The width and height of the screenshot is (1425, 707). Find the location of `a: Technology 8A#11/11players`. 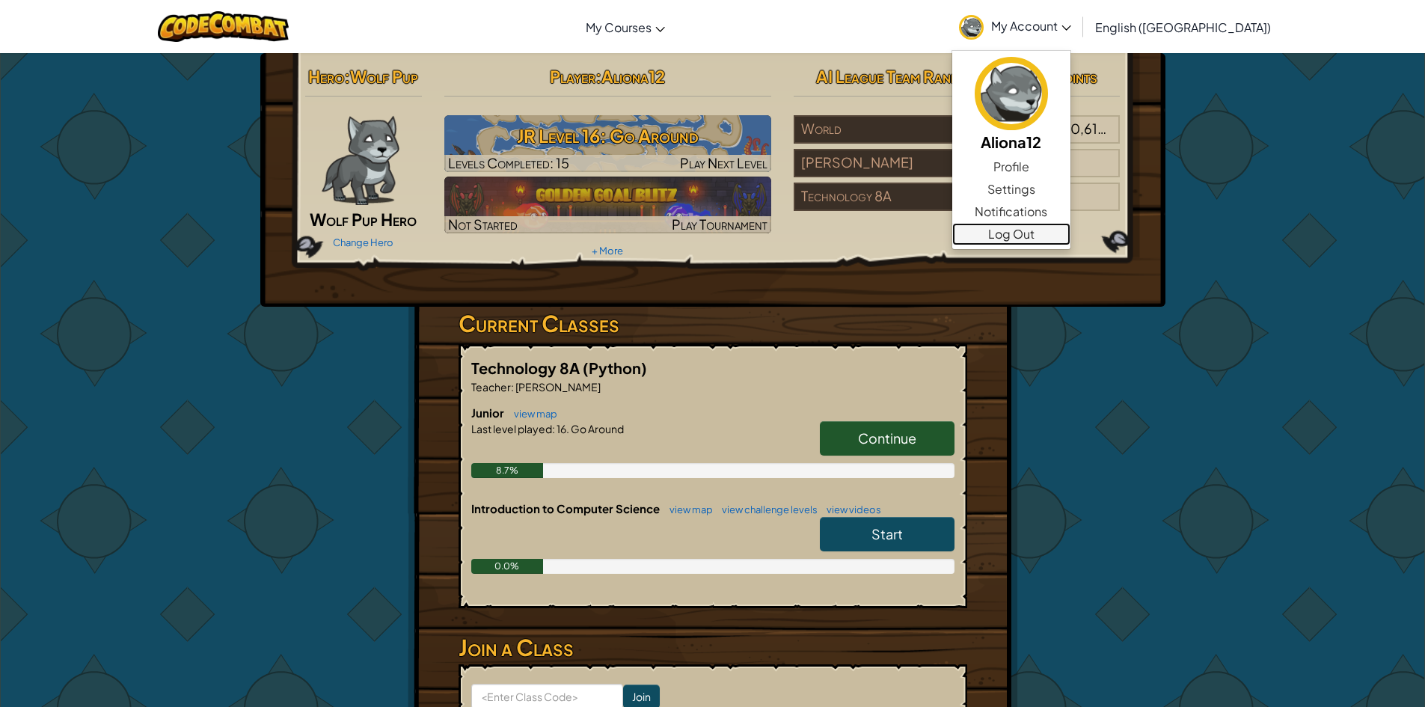

a: Technology 8A#11/11players is located at coordinates (957, 205).